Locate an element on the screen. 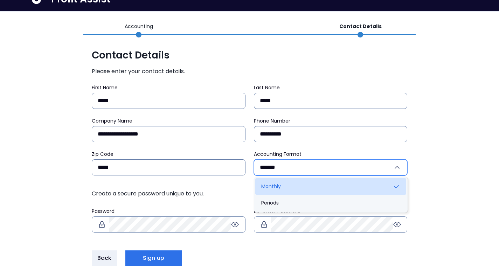 The image size is (499, 277). span: First Name is located at coordinates (105, 88).